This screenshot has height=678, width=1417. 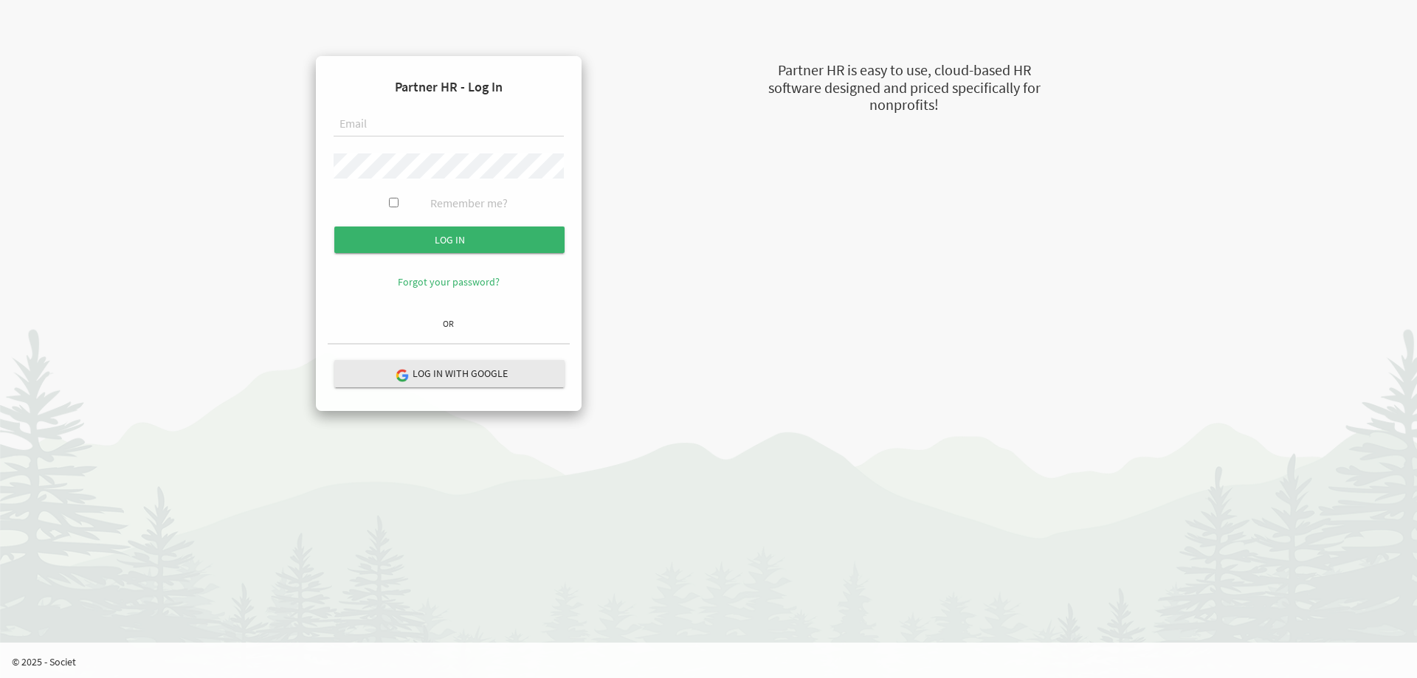 I want to click on p: © 2025 - Societ, so click(x=714, y=662).